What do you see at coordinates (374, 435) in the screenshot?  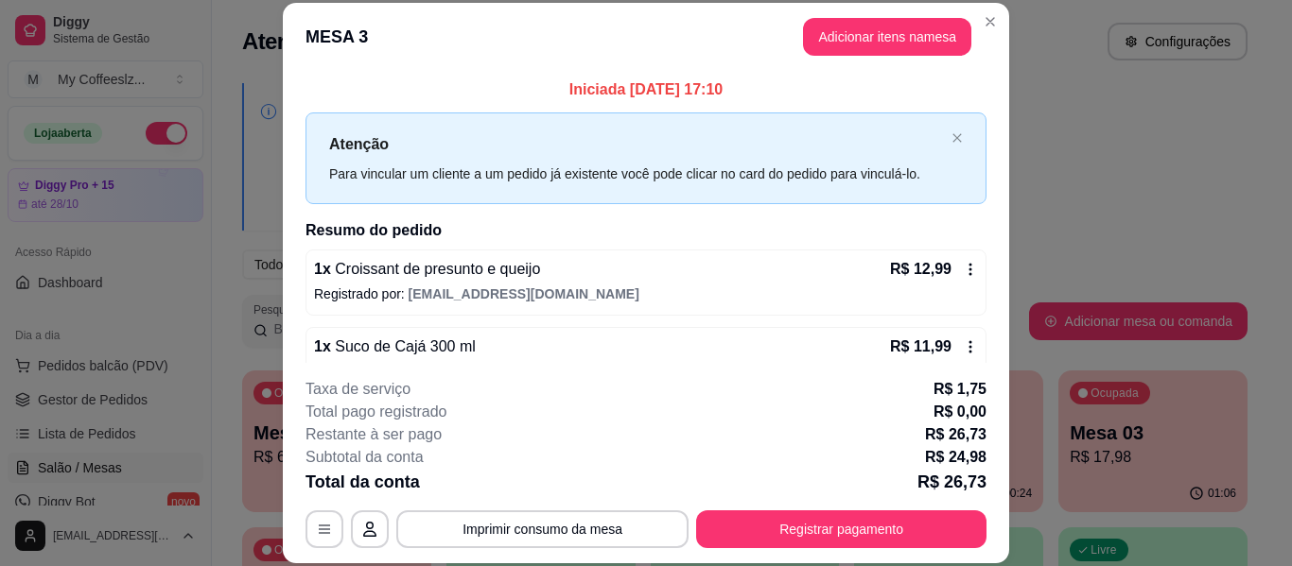 I see `p: Restante à ser pago` at bounding box center [374, 435].